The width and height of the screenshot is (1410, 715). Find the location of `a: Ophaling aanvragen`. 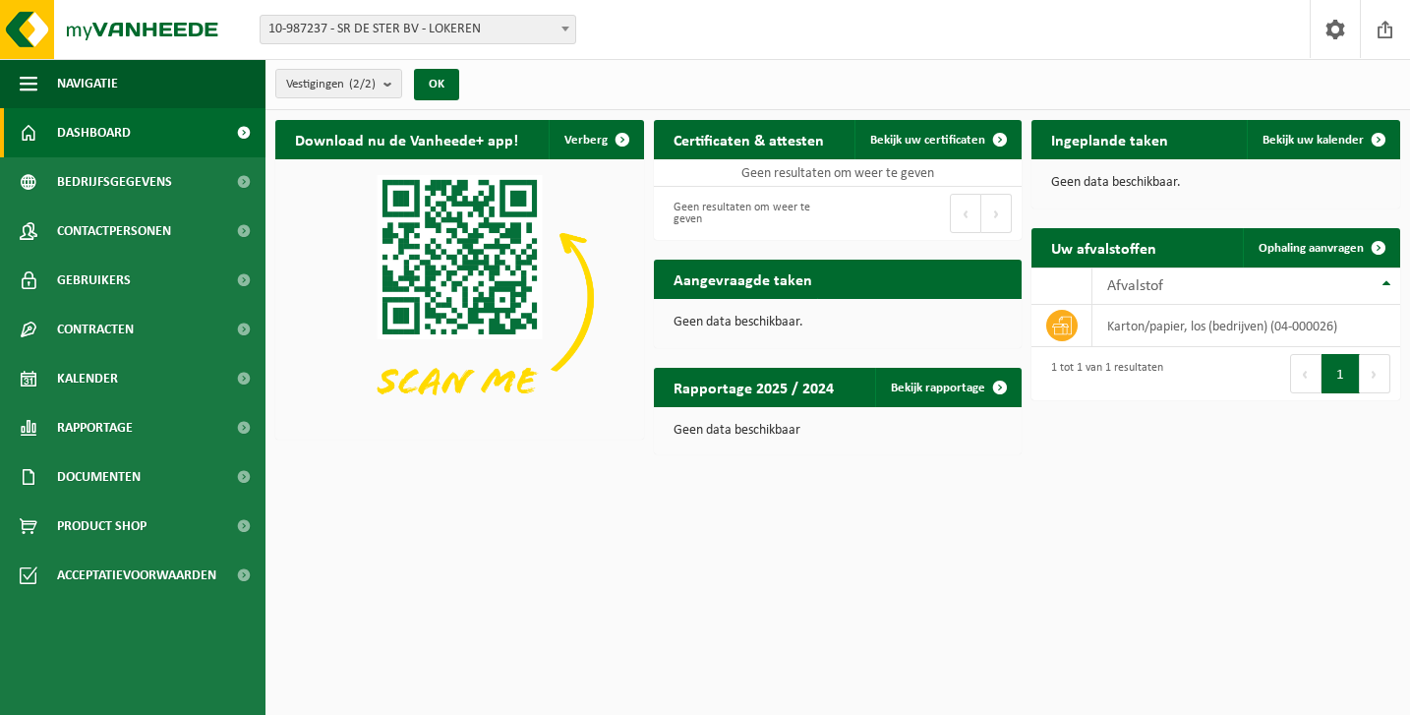

a: Ophaling aanvragen is located at coordinates (1320, 248).